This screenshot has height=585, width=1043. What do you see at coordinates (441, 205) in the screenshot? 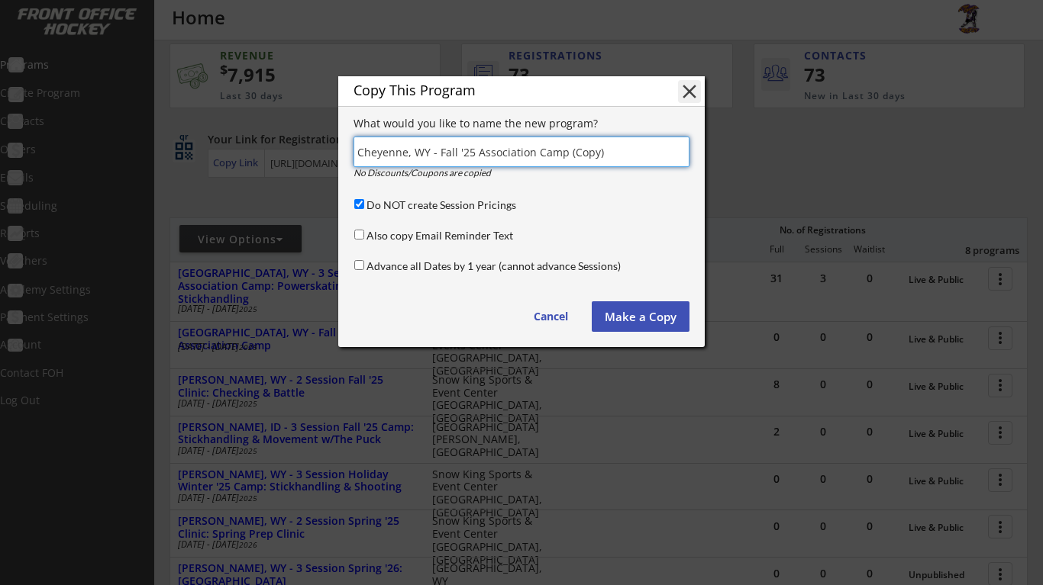
I see `label: Do NOT create Session Pricings` at bounding box center [441, 205].